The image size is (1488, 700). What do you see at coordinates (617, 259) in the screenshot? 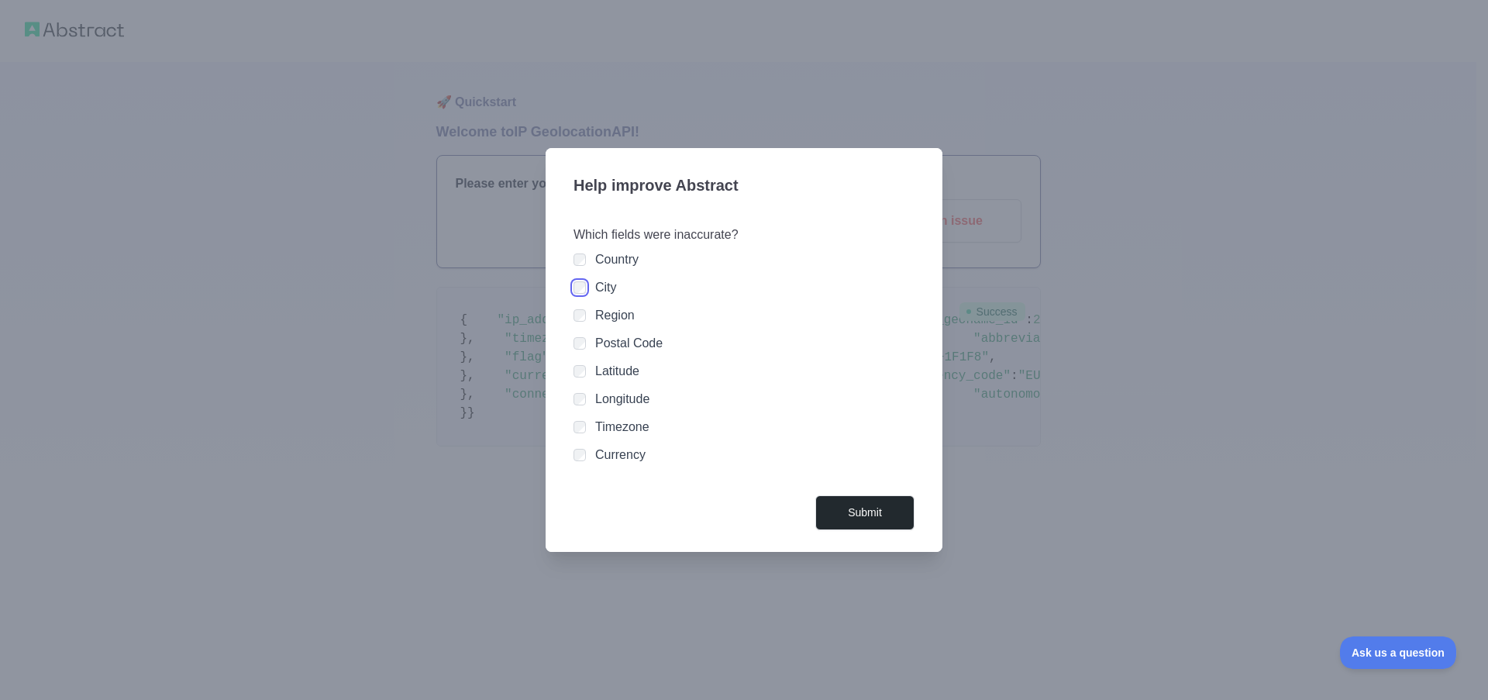
I see `label: Country` at bounding box center [617, 259].